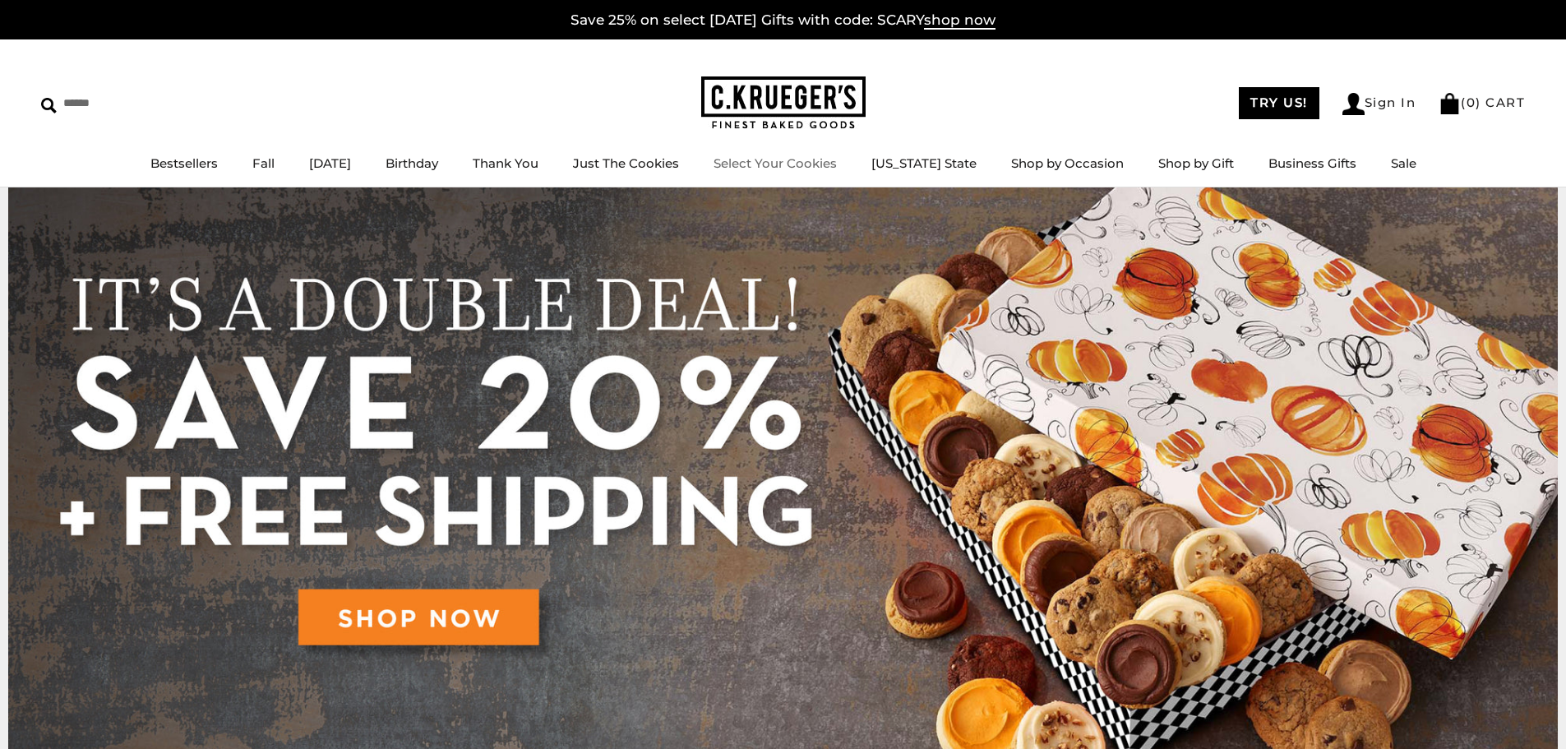 The image size is (1566, 749). Describe the element at coordinates (184, 163) in the screenshot. I see `a: Bestsellers` at that location.